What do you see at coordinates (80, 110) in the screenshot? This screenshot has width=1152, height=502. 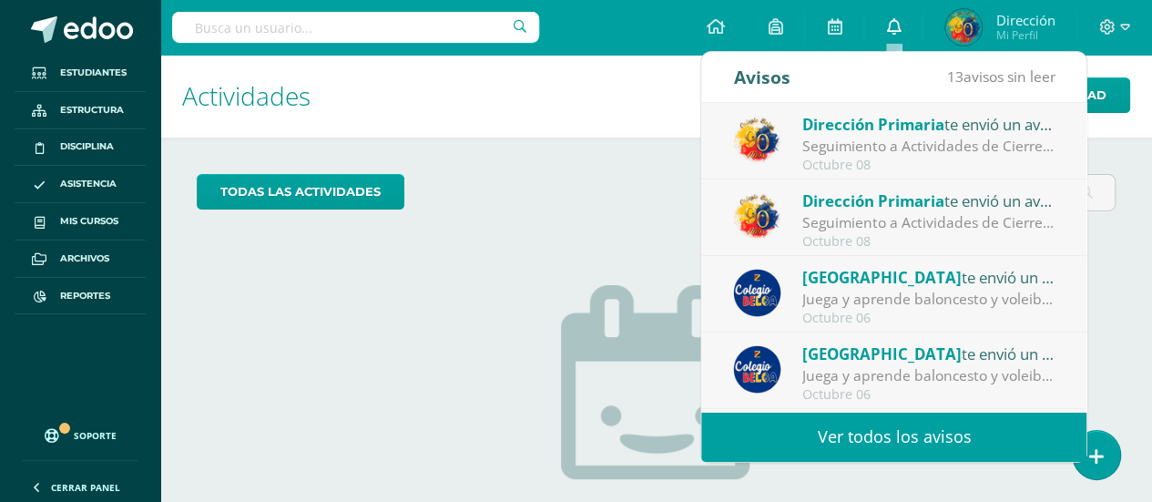 I see `a: Estructura` at bounding box center [80, 110].